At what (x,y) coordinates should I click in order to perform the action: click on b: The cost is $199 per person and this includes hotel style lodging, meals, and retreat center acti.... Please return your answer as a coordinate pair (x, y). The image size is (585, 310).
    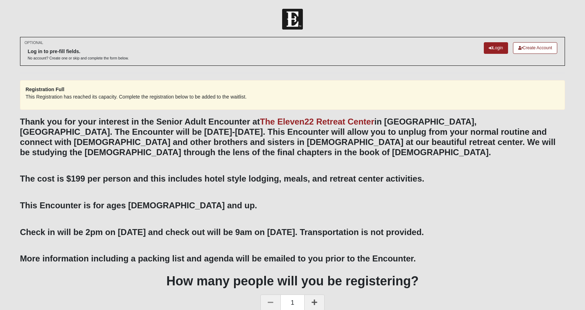
    Looking at the image, I should click on (222, 178).